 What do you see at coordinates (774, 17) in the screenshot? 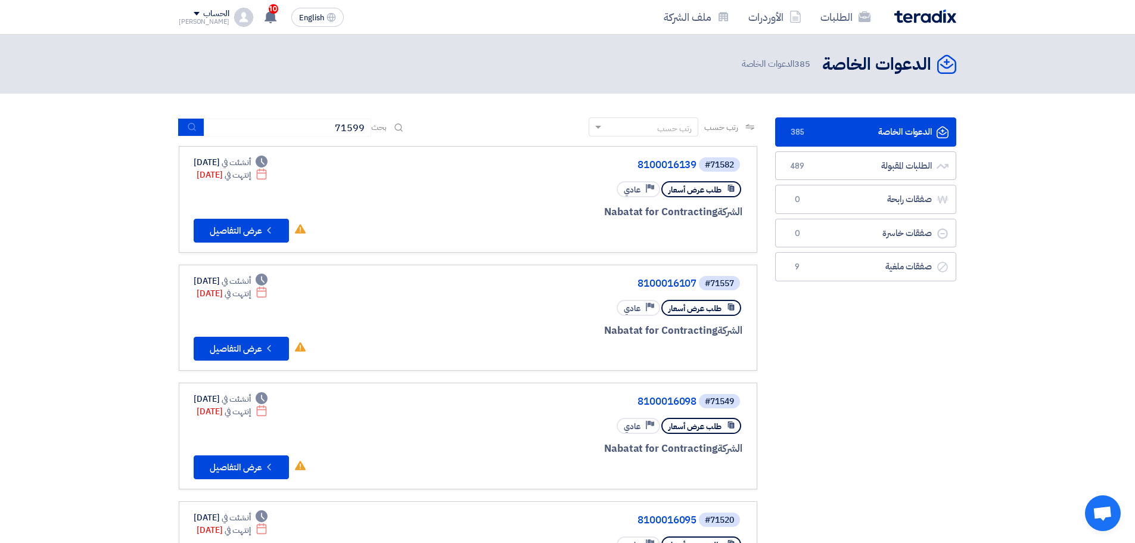
I see `a: الأوردرات` at bounding box center [774, 17].